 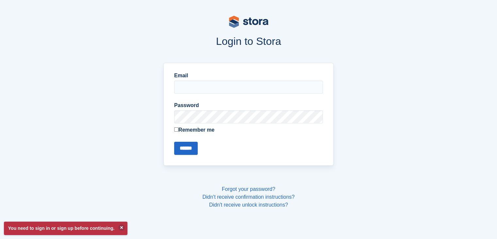 I want to click on p: You need to sign in or sign up before continuing., so click(x=66, y=228).